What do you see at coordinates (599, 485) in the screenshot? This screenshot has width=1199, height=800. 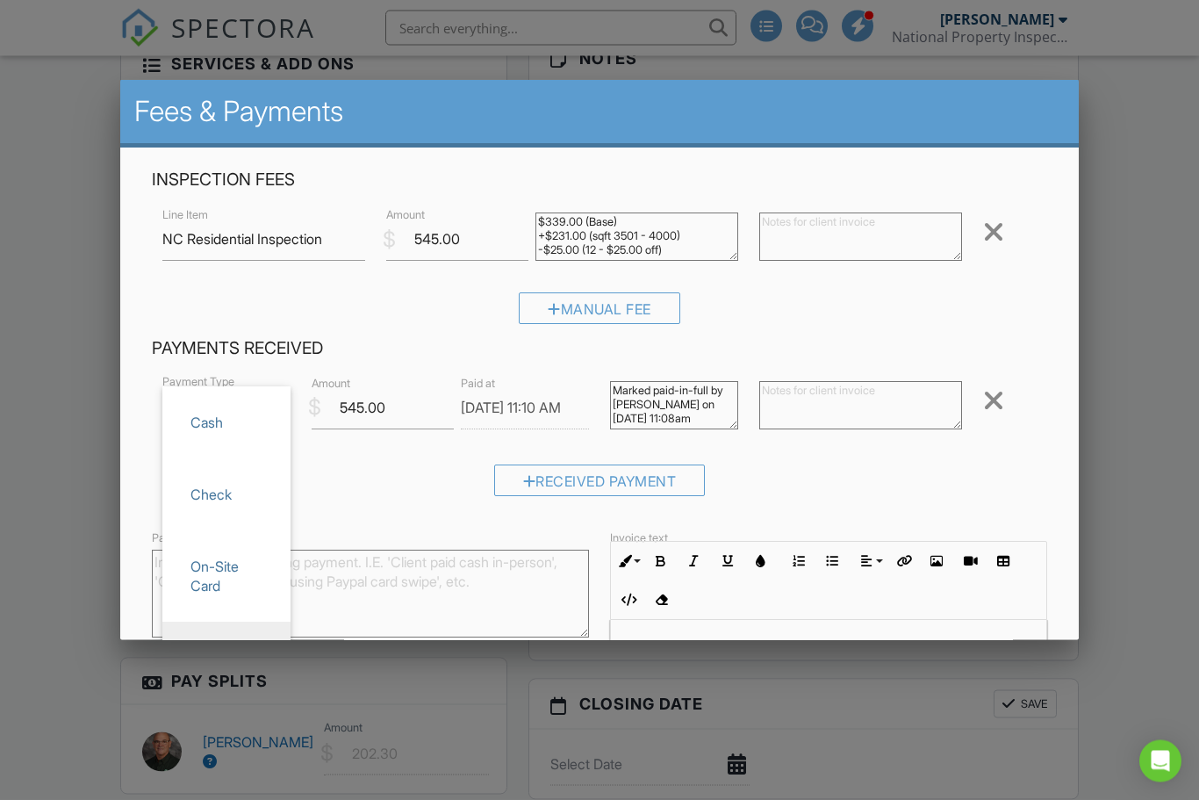 I see `a: Received Payment` at bounding box center [599, 485].